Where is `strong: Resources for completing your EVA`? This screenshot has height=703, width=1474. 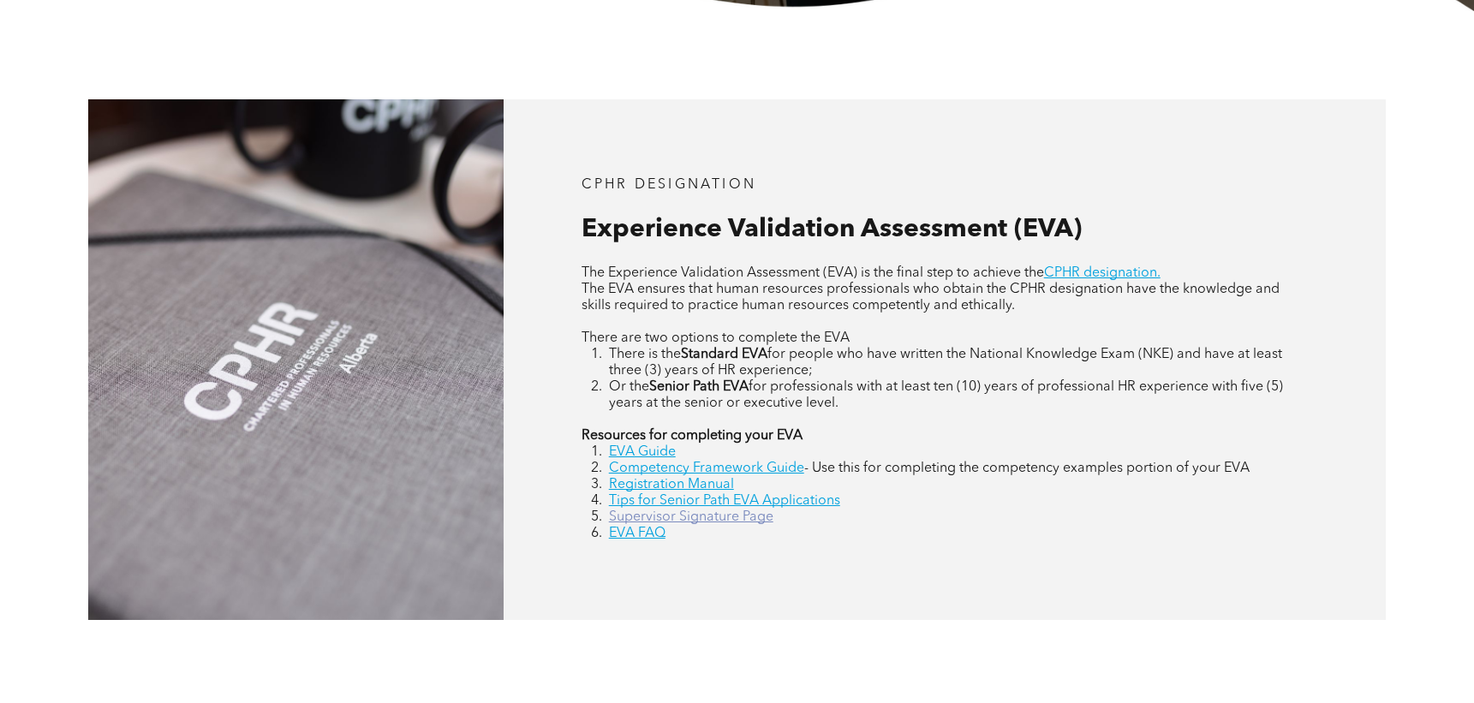 strong: Resources for completing your EVA is located at coordinates (692, 436).